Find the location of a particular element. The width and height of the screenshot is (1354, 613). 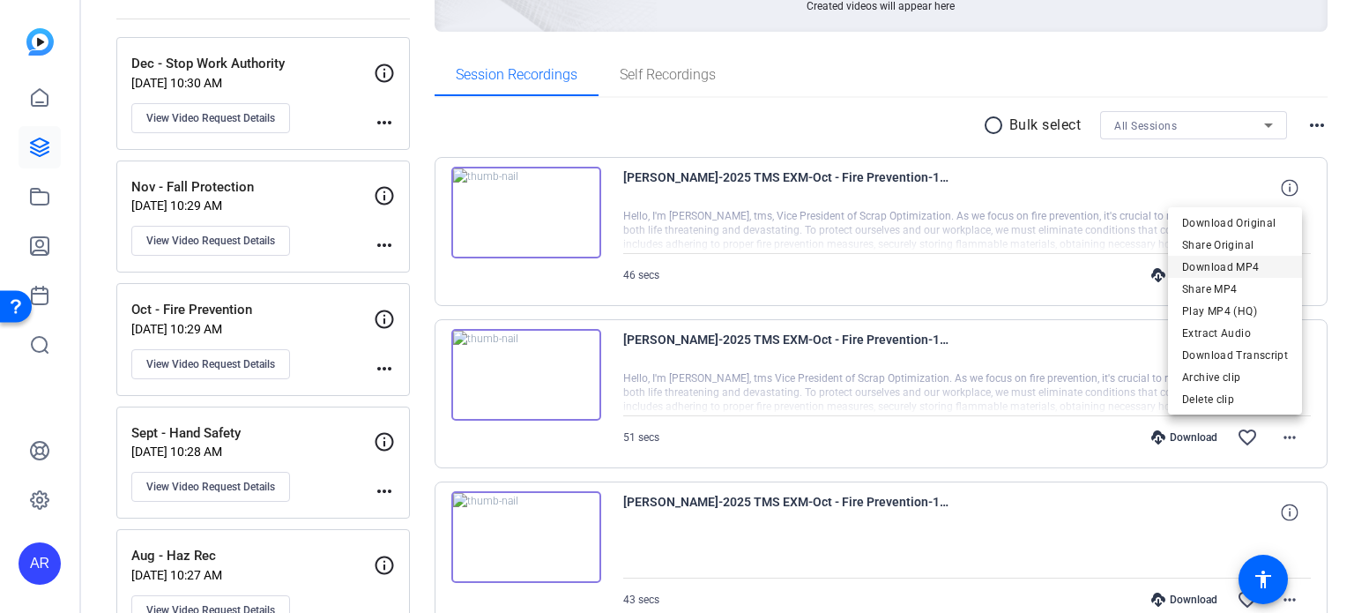

span: Archive clip is located at coordinates (1235, 377).